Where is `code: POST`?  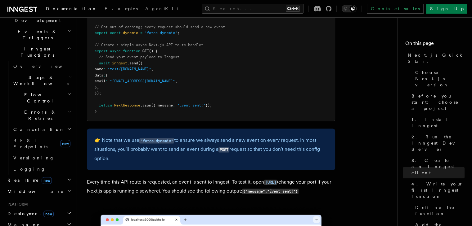 code: POST is located at coordinates (224, 150).